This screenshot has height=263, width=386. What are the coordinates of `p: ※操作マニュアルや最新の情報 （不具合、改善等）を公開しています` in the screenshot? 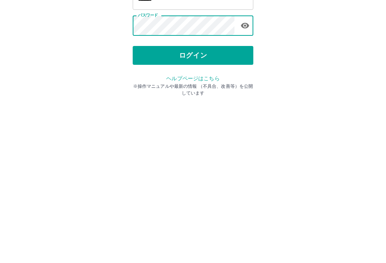 It's located at (193, 174).